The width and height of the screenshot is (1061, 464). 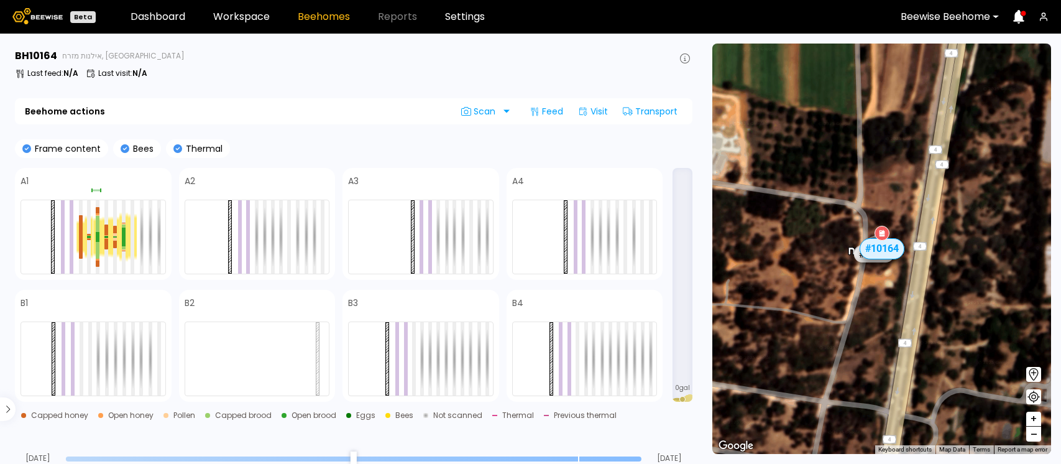 I want to click on a: Settings, so click(x=465, y=17).